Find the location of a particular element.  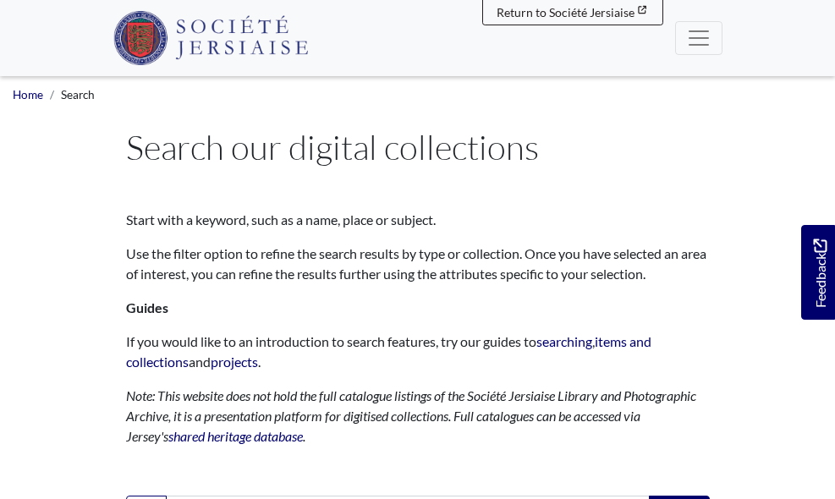

strong: Guides is located at coordinates (147, 307).